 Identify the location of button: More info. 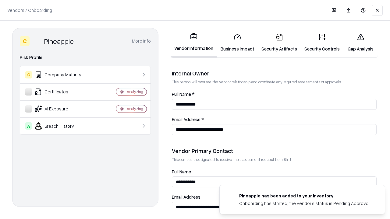
(141, 41).